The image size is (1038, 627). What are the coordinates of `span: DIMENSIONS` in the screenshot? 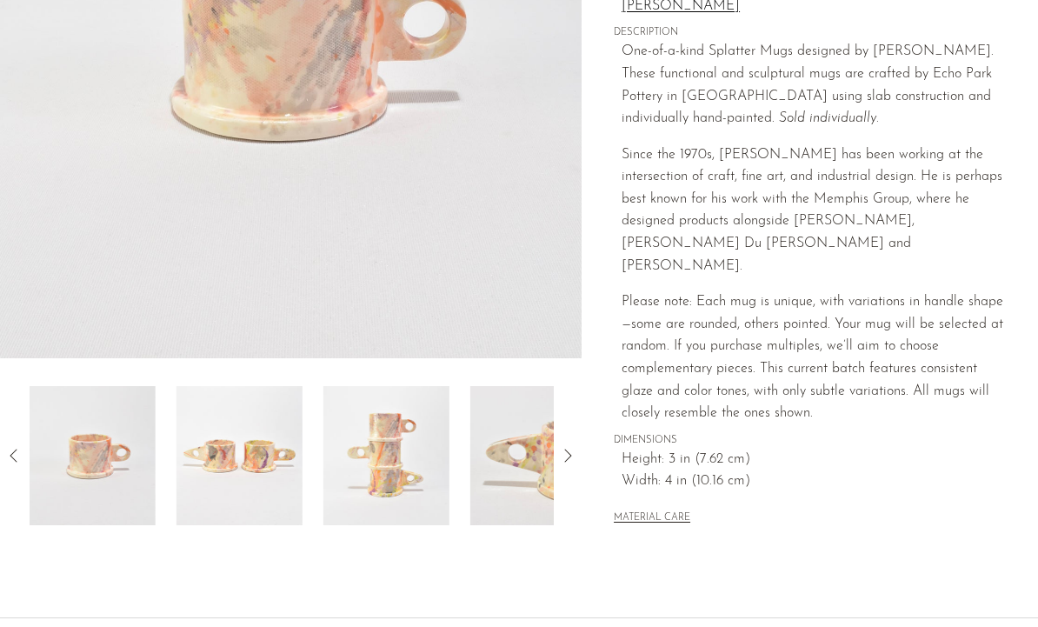 It's located at (809, 441).